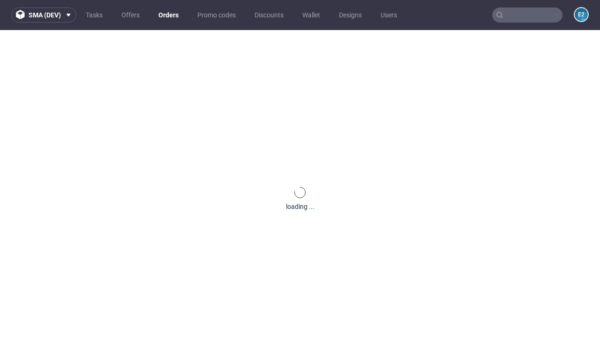 The height and width of the screenshot is (338, 600). What do you see at coordinates (350, 15) in the screenshot?
I see `a: Designs` at bounding box center [350, 15].